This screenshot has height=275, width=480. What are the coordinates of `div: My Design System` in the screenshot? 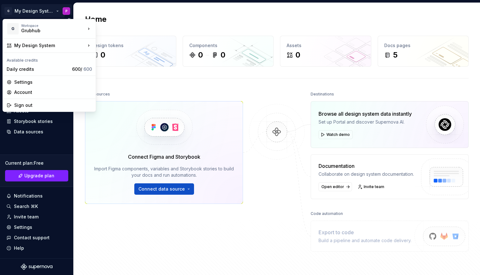 It's located at (50, 46).